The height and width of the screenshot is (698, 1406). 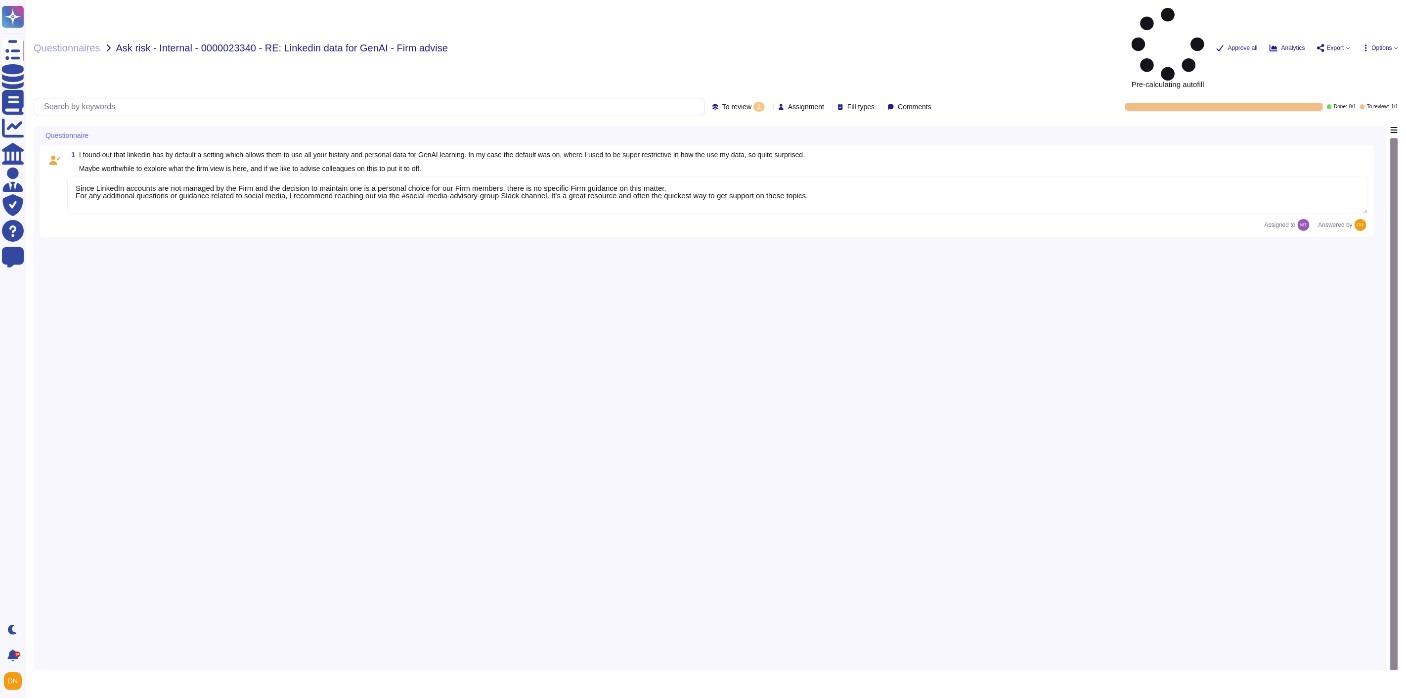 I want to click on span: Answered by, so click(x=1335, y=225).